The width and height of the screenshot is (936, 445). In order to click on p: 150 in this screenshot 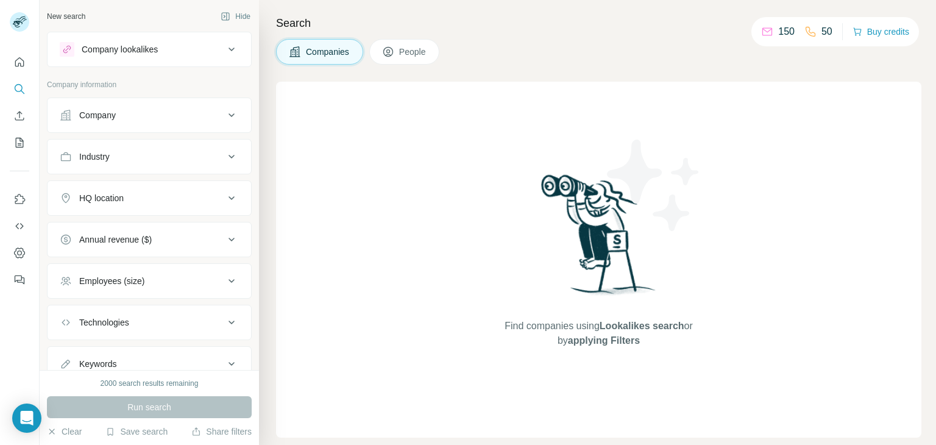, I will do `click(786, 32)`.